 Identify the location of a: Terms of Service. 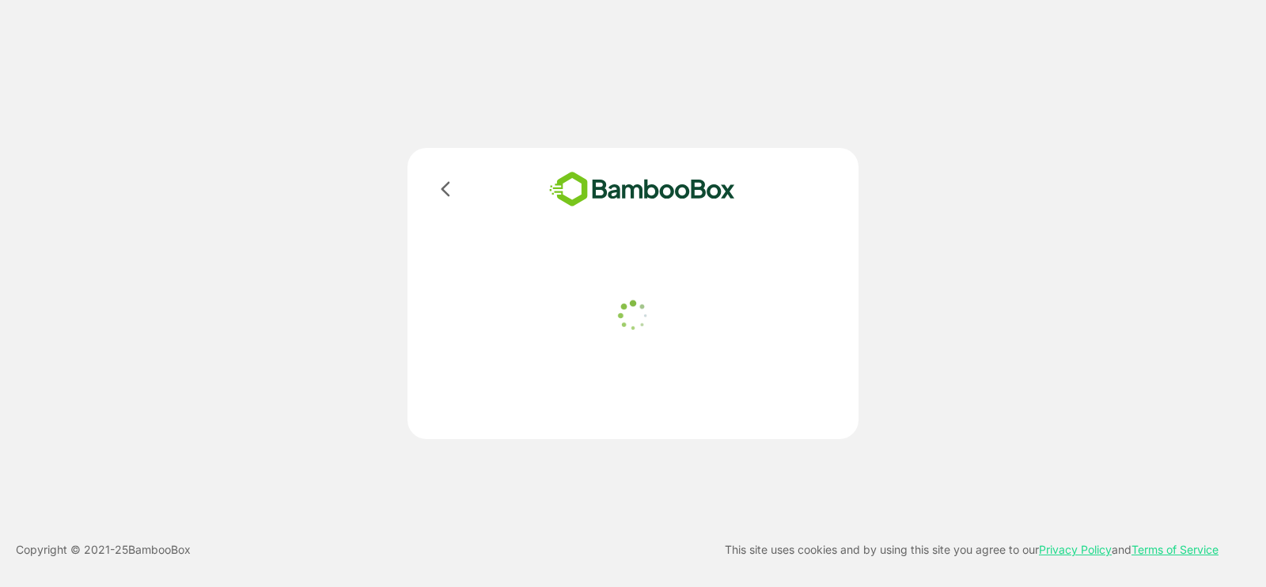
(1175, 549).